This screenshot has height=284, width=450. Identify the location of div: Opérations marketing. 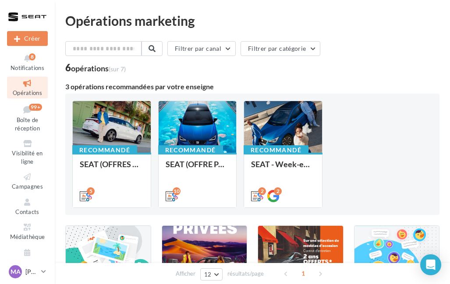
(252, 21).